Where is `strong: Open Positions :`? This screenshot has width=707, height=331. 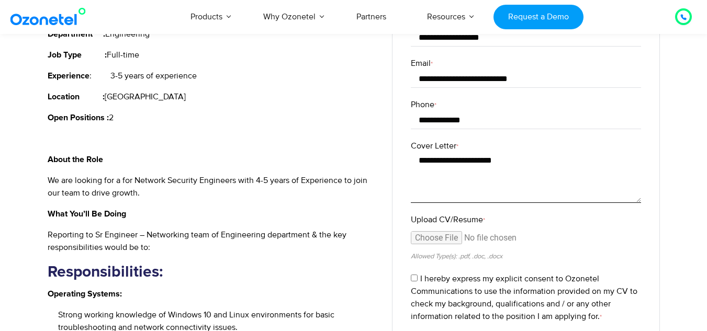
strong: Open Positions : is located at coordinates (78, 118).